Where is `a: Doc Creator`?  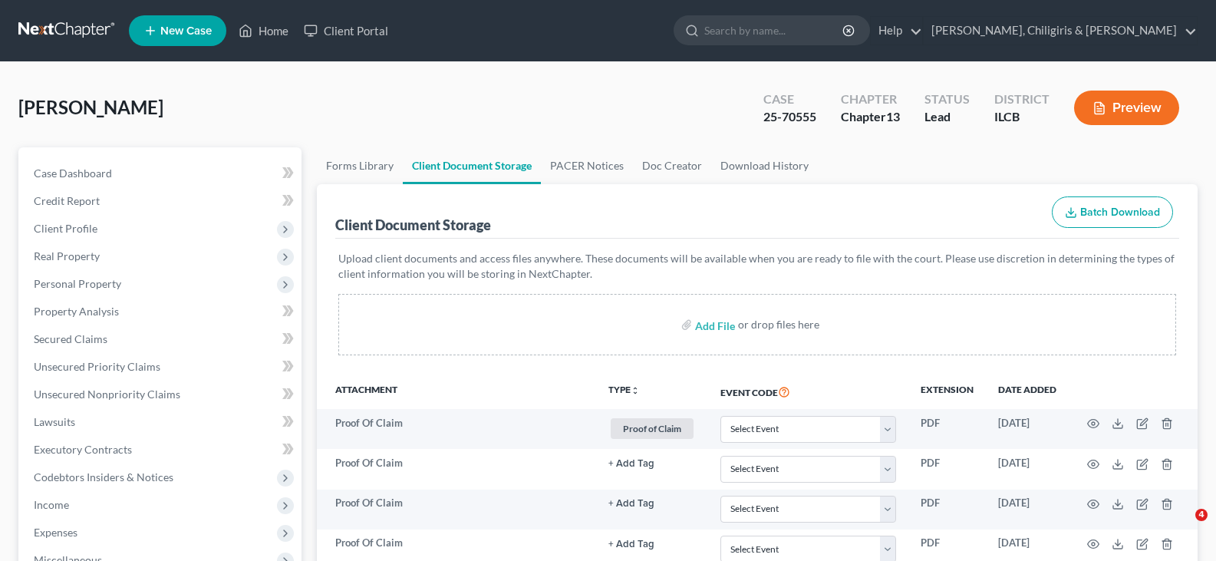
a: Doc Creator is located at coordinates (672, 166).